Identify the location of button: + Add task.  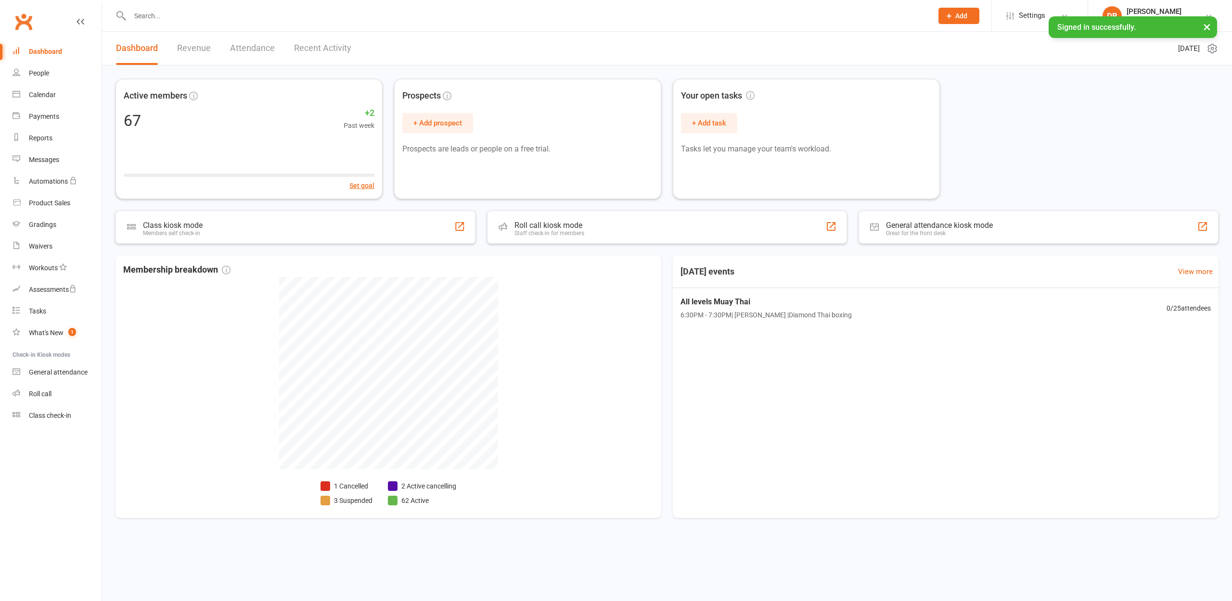
(709, 123).